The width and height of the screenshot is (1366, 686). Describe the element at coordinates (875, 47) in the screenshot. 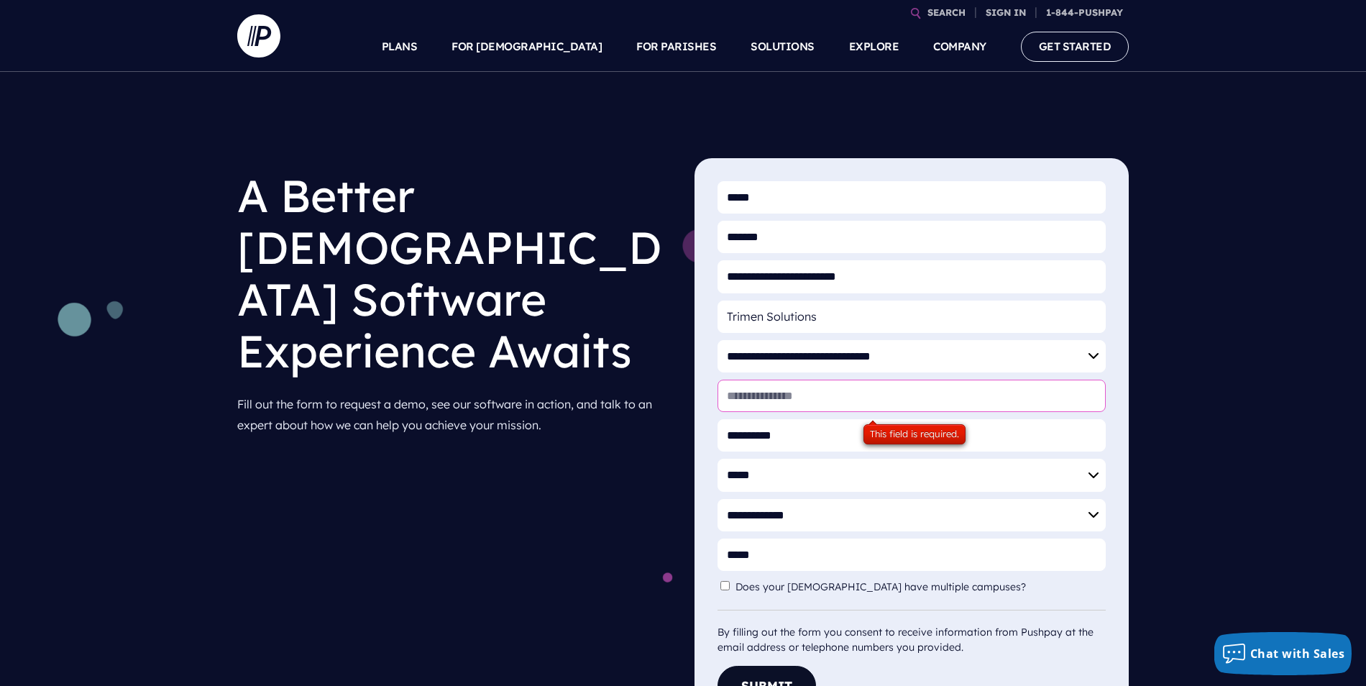

I see `a: EXPLORE` at that location.